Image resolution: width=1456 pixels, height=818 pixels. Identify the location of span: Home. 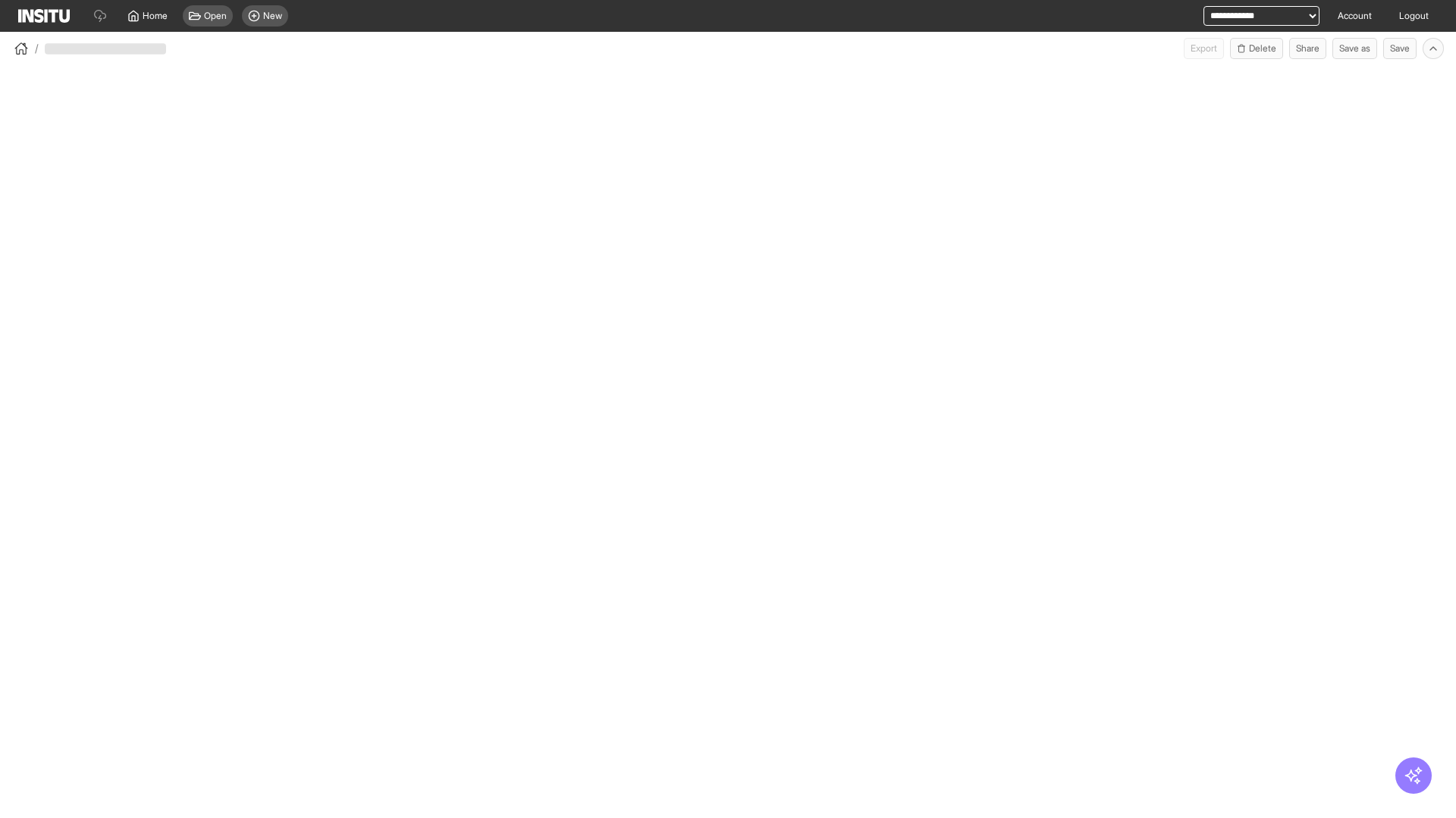
(155, 16).